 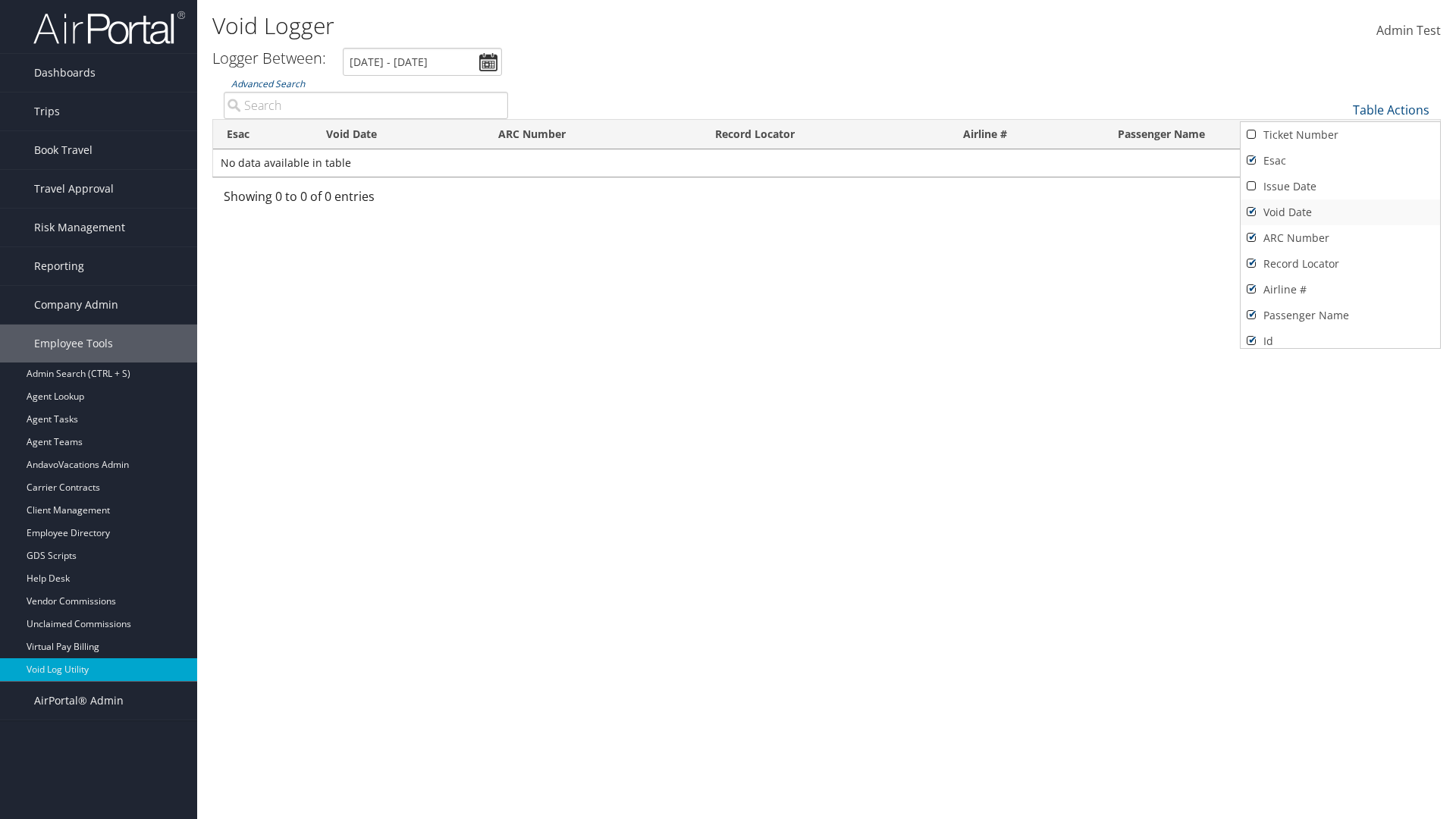 What do you see at coordinates (1341, 187) in the screenshot?
I see `a: Issue Date` at bounding box center [1341, 187].